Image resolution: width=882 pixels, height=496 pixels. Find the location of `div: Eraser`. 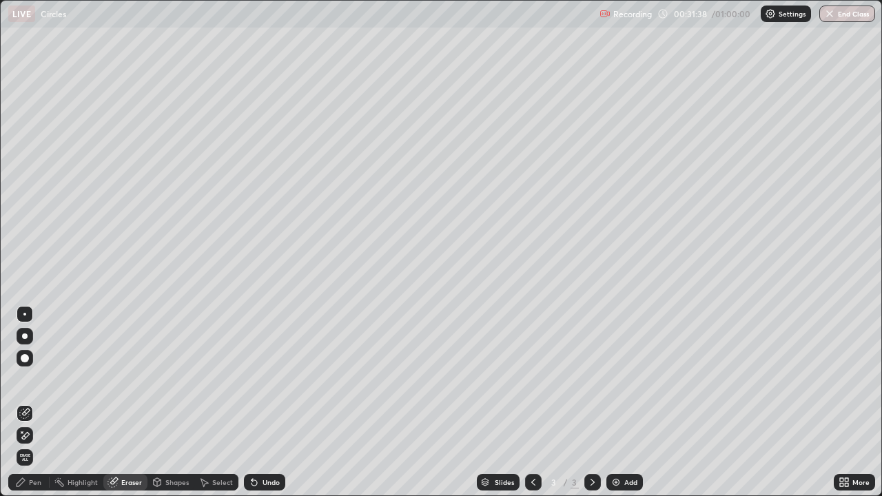

div: Eraser is located at coordinates (132, 482).